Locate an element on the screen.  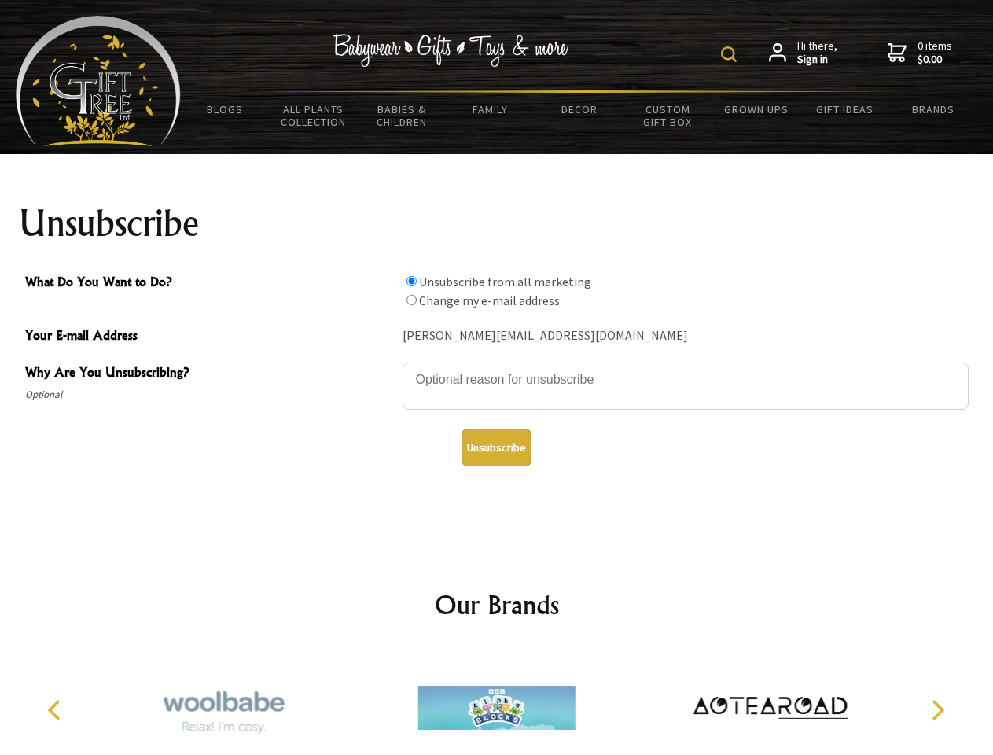
h1: Unsubscribe is located at coordinates (497, 223).